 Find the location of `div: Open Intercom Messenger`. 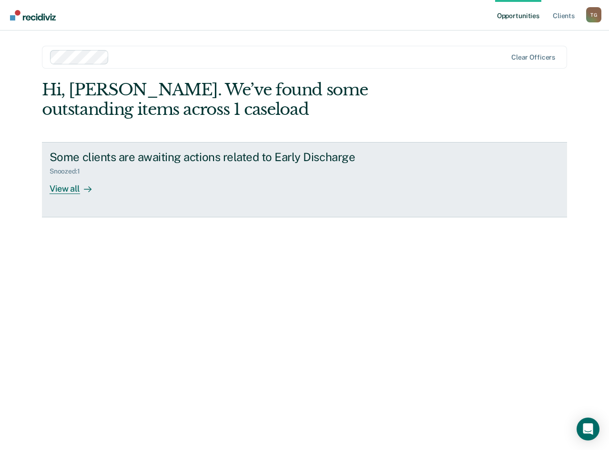

div: Open Intercom Messenger is located at coordinates (588, 429).